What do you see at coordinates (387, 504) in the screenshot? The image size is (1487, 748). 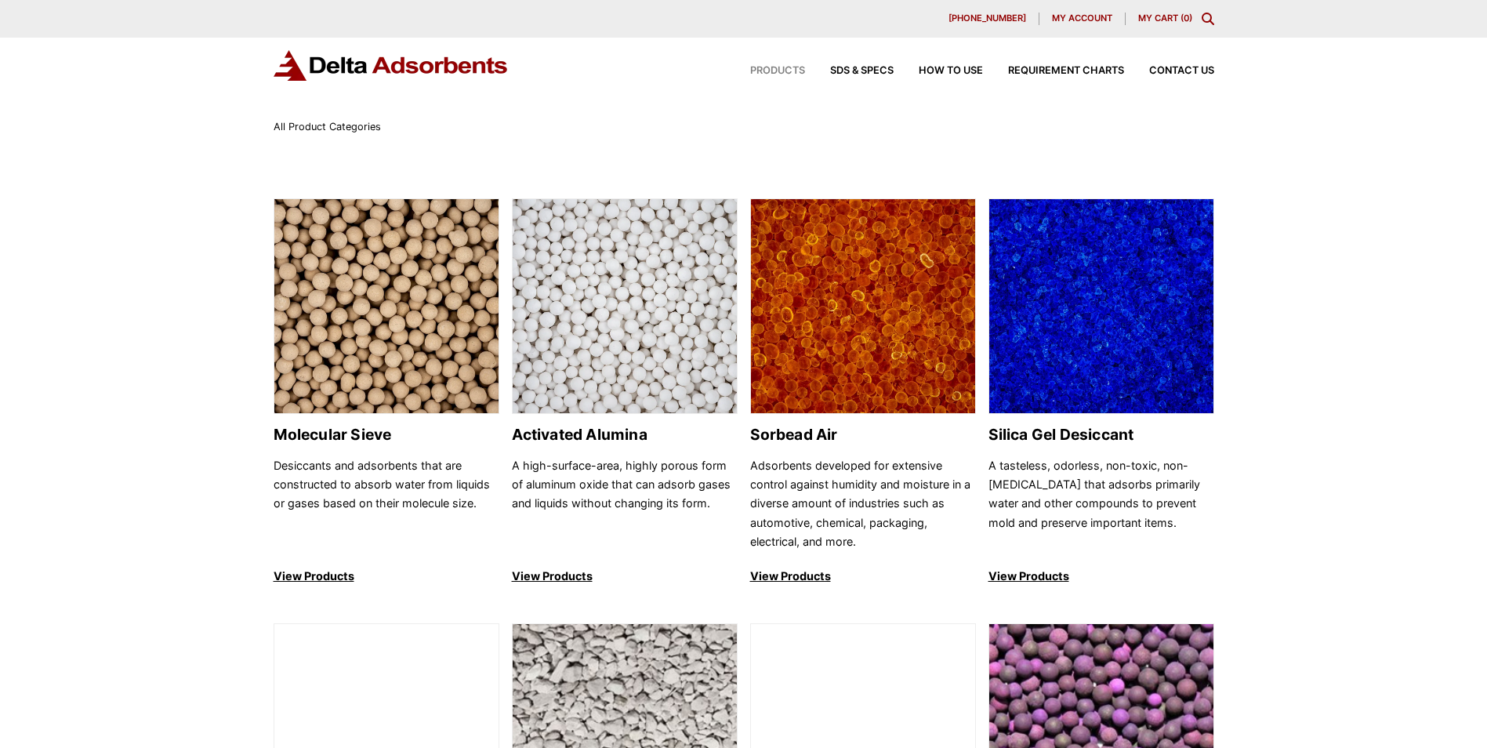 I see `p: Desiccants and adsorbents that are constructed to absorb water from liquids or gases based on the...` at bounding box center [387, 504].